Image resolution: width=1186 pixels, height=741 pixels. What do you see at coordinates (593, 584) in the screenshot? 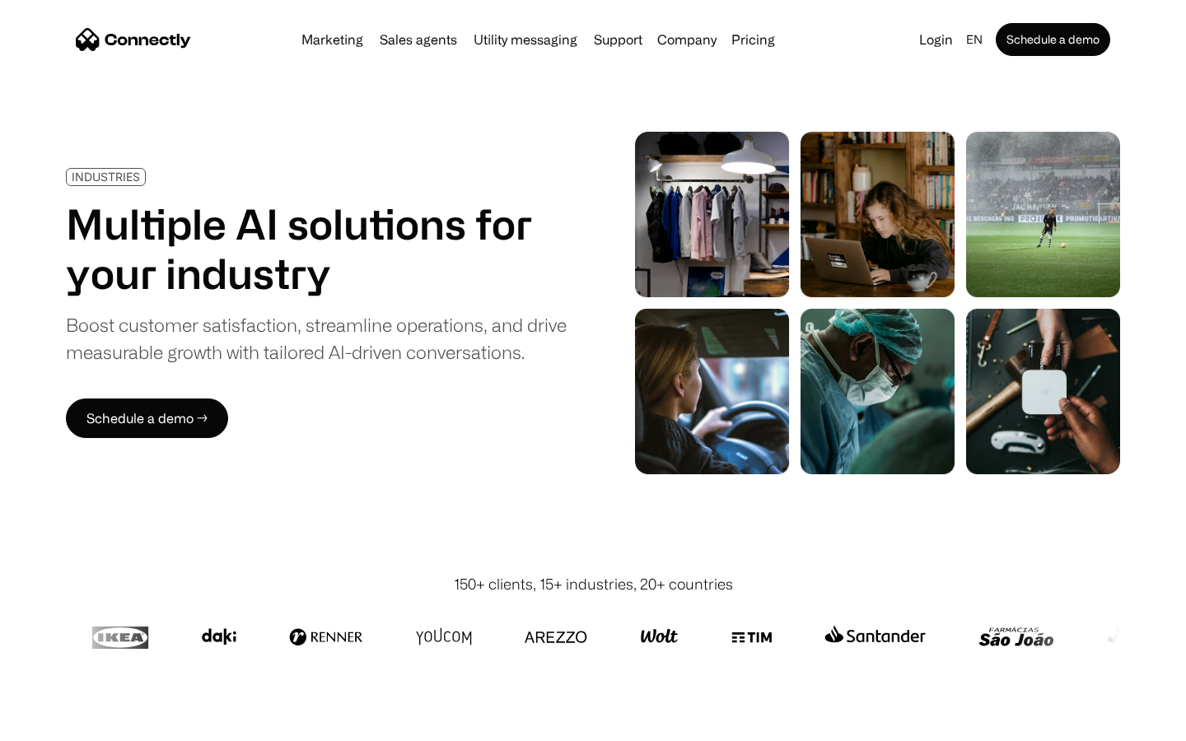
I see `div: 150+ clients, 15+ industries, 20+ countries` at bounding box center [593, 584].